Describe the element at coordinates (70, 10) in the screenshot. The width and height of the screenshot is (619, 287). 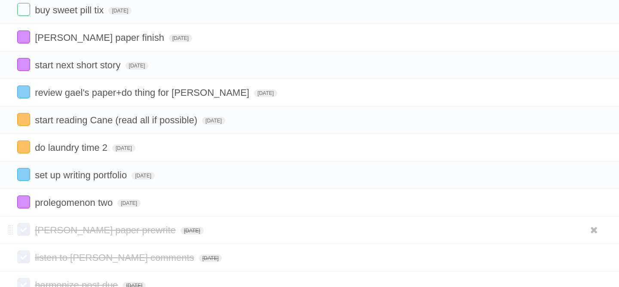
I see `span: buy sweet pill tix` at that location.